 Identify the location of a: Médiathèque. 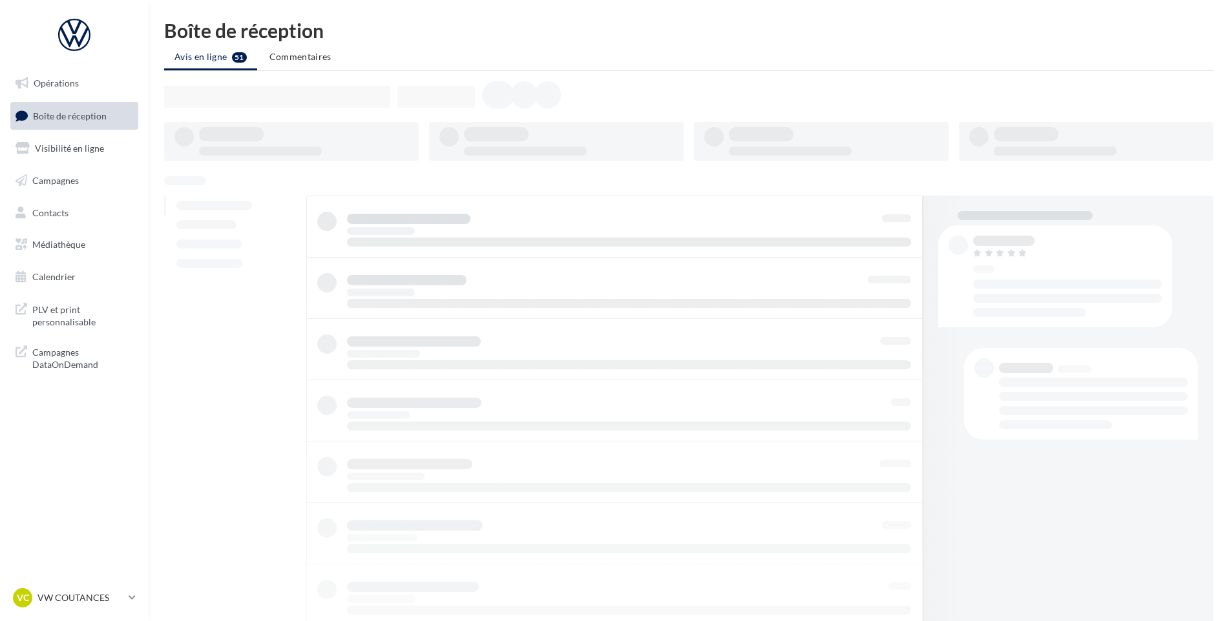
(74, 245).